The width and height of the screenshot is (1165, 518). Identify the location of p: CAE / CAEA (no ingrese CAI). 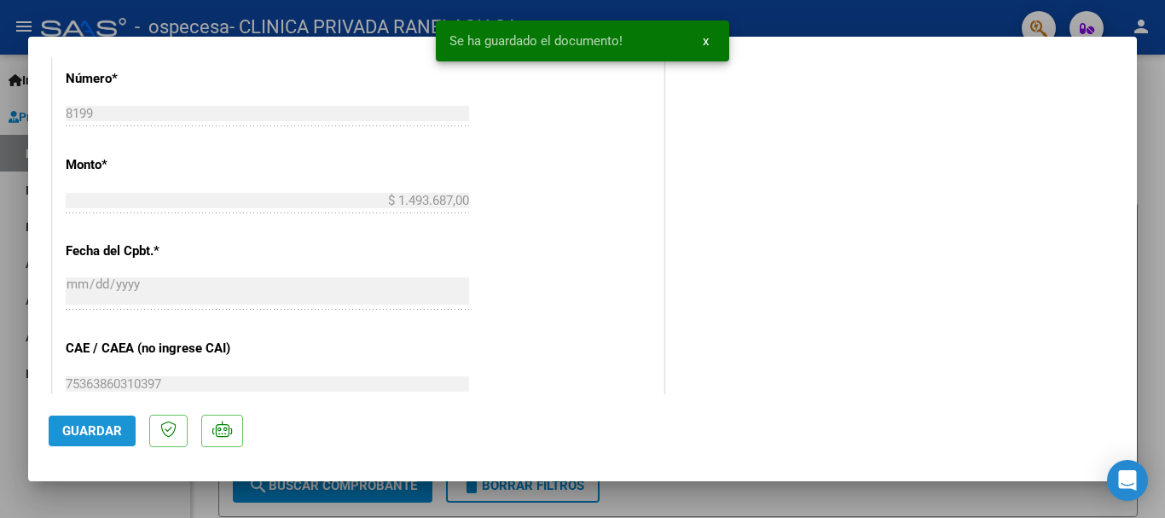
(154, 348).